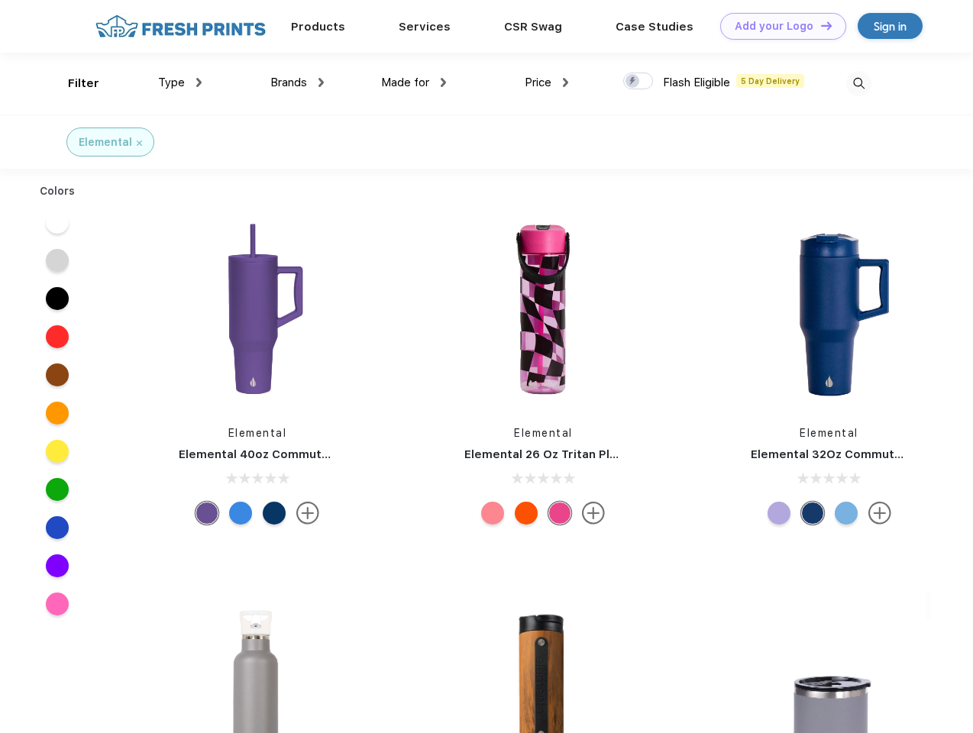 Image resolution: width=973 pixels, height=733 pixels. What do you see at coordinates (289, 82) in the screenshot?
I see `span: Brands` at bounding box center [289, 82].